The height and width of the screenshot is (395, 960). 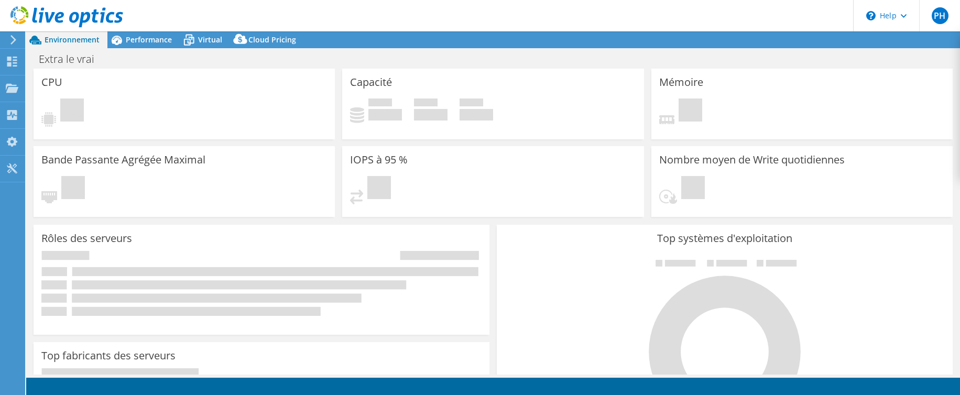 I want to click on h3: CPU, so click(x=52, y=82).